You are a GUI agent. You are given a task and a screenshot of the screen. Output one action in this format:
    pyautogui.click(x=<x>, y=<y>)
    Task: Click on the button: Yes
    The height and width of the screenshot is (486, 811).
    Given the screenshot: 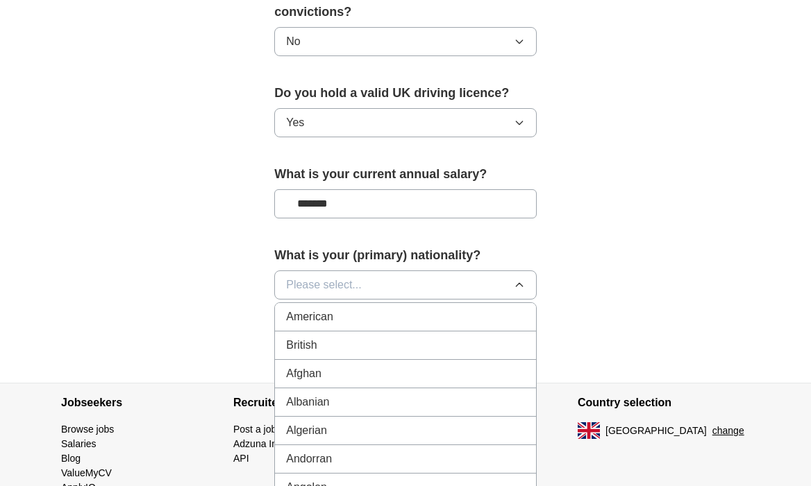 What is the action you would take?
    pyautogui.click(x=405, y=123)
    